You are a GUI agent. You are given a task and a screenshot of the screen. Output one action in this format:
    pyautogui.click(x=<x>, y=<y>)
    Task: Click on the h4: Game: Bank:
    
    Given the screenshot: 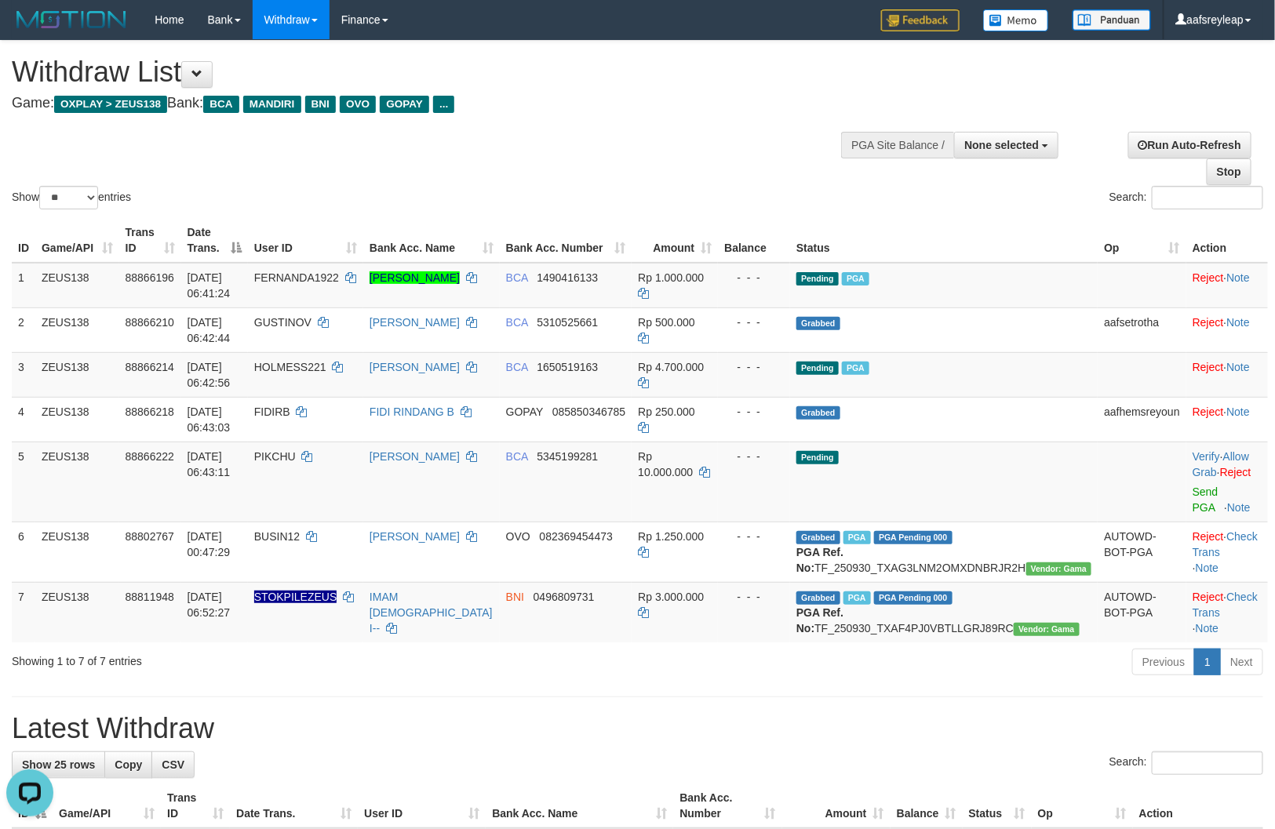 What is the action you would take?
    pyautogui.click(x=423, y=104)
    